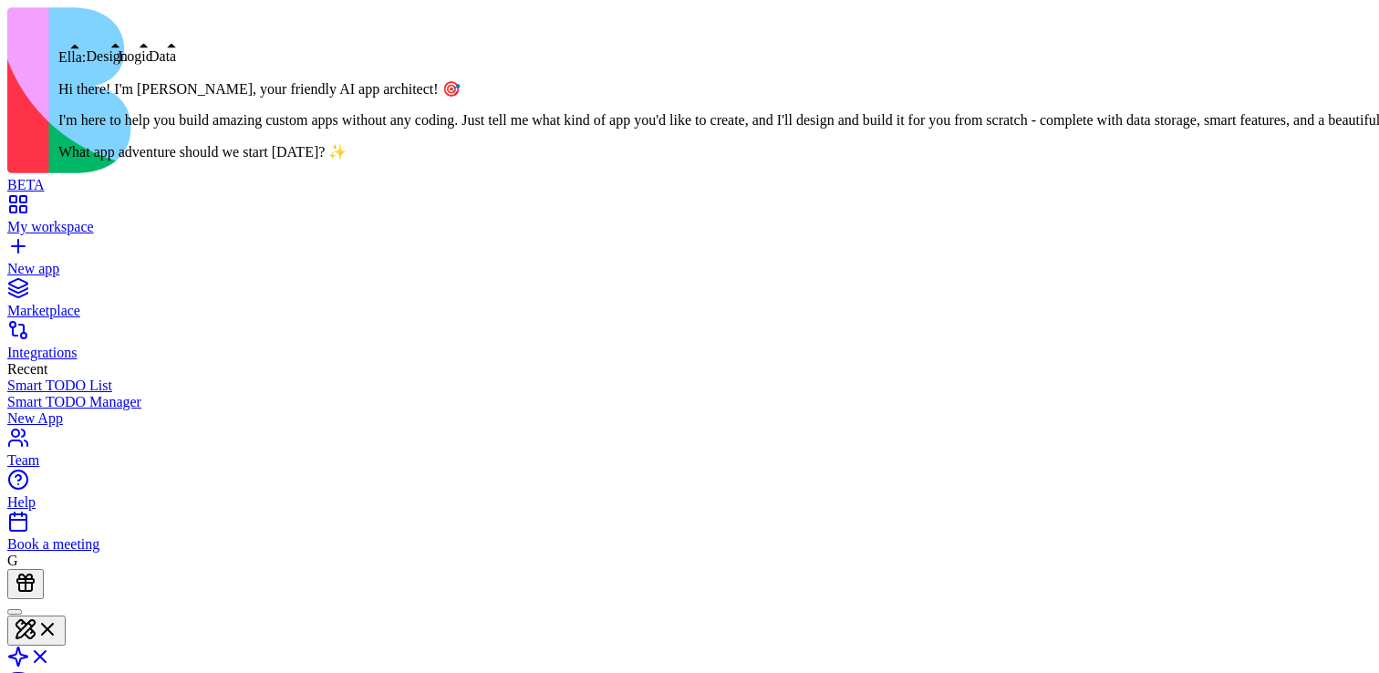 This screenshot has height=673, width=1379. What do you see at coordinates (690, 545) in the screenshot?
I see `div: Book a meeting` at bounding box center [690, 545].